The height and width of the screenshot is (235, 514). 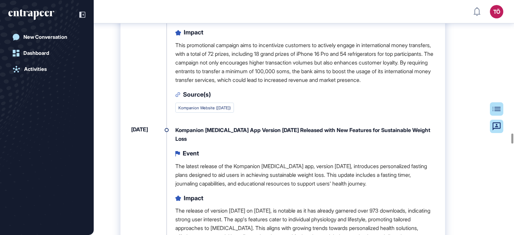 What do you see at coordinates (191, 154) in the screenshot?
I see `div: Event` at bounding box center [191, 154].